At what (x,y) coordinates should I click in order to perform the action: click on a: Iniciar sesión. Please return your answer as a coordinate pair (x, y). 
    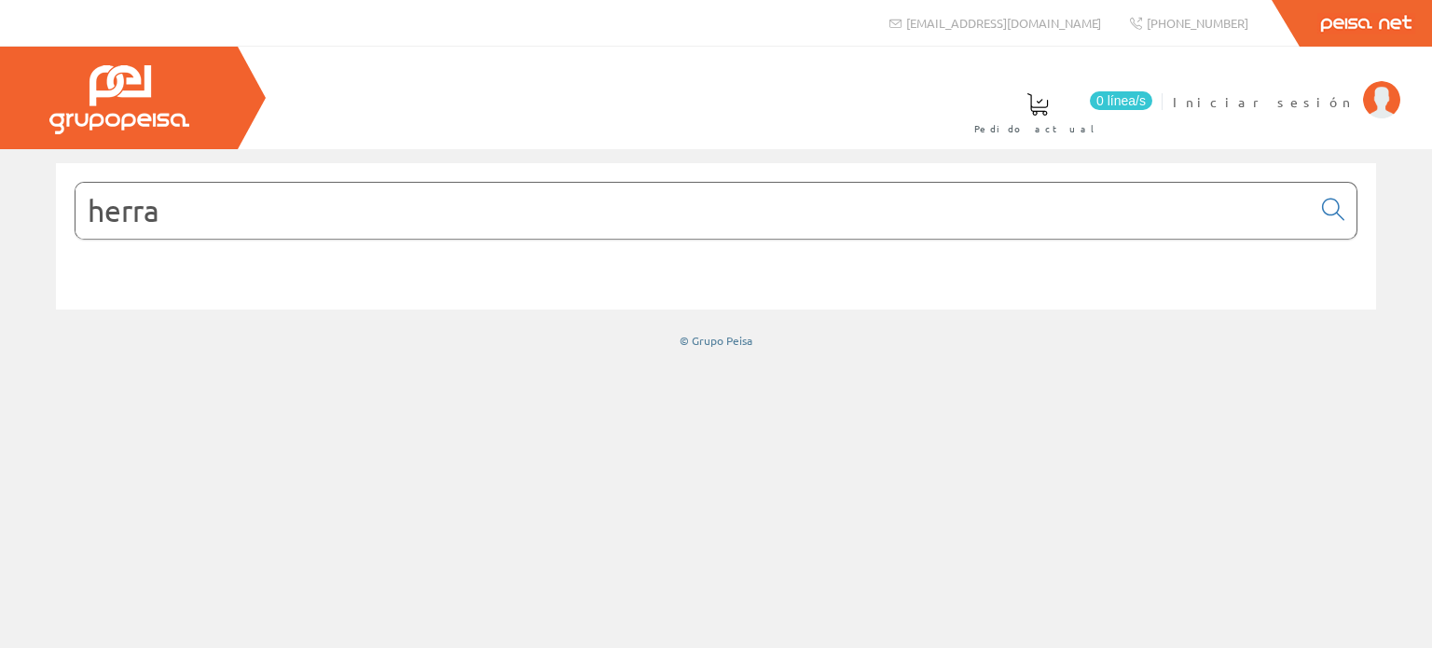
    Looking at the image, I should click on (1286, 86).